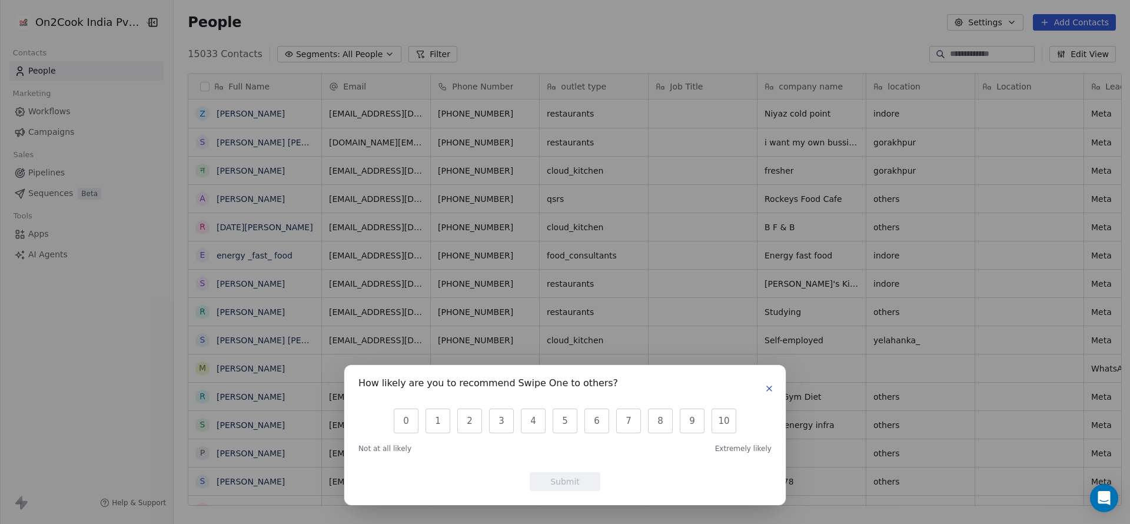  I want to click on button: 3, so click(501, 421).